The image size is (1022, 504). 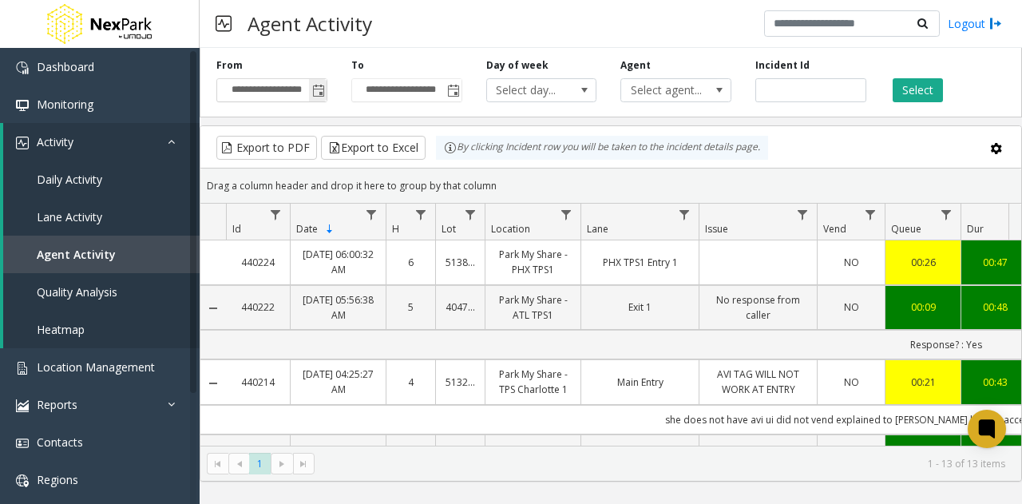 I want to click on div: 00:48, so click(x=995, y=307).